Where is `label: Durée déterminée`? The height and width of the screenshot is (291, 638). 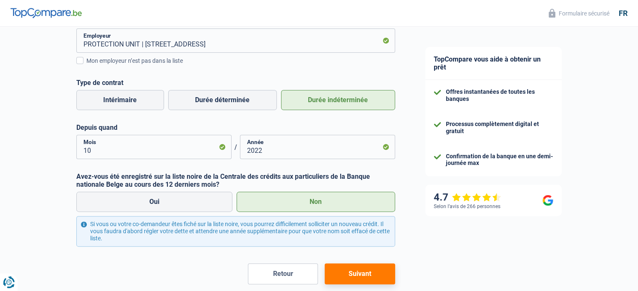
label: Durée déterminée is located at coordinates (222, 100).